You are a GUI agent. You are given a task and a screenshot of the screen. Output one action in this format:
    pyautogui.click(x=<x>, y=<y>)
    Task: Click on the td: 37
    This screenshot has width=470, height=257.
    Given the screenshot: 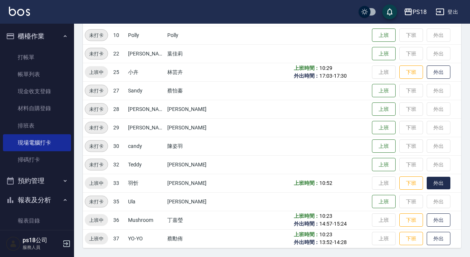 What is the action you would take?
    pyautogui.click(x=119, y=239)
    